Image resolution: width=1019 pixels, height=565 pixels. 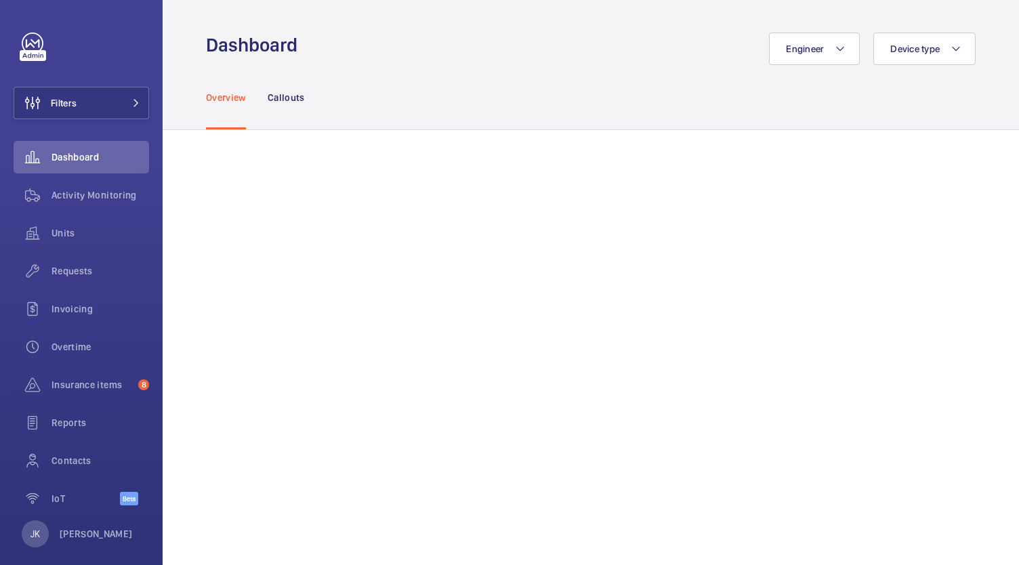 I want to click on span: Insurance items, so click(x=92, y=385).